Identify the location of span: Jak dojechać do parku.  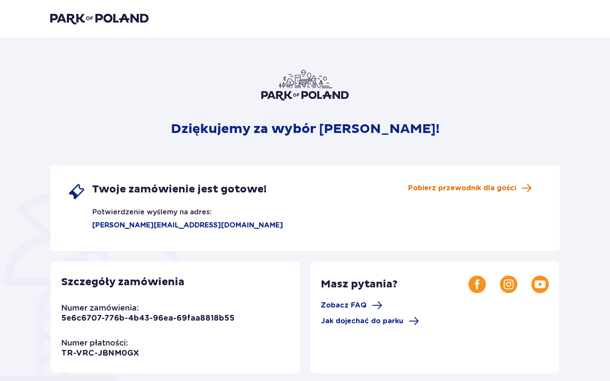
(362, 321).